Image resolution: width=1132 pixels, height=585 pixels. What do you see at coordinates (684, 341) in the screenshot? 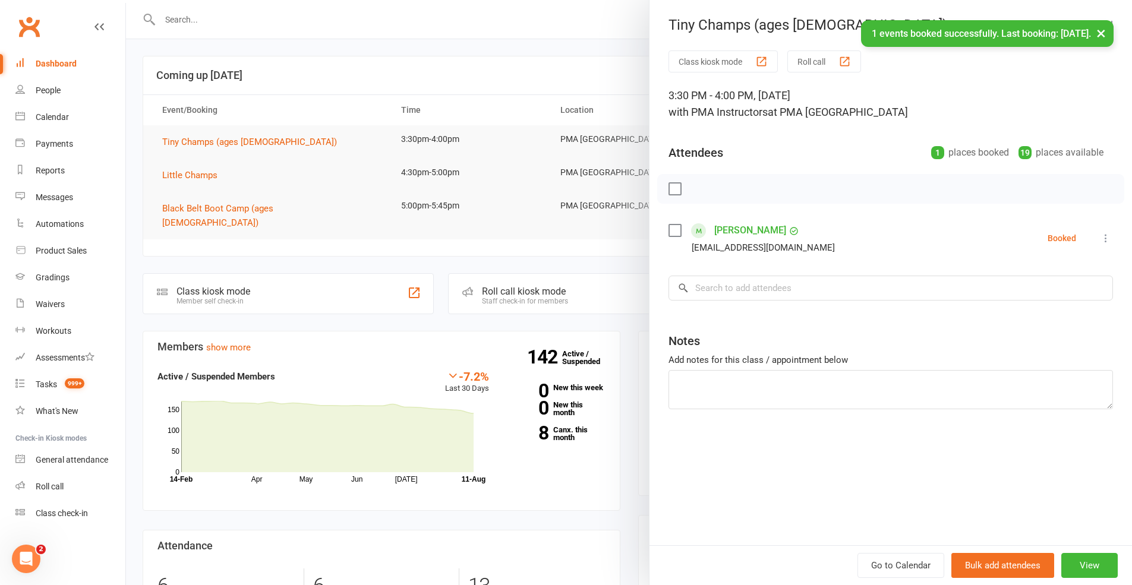
I see `div: Notes` at bounding box center [684, 341].